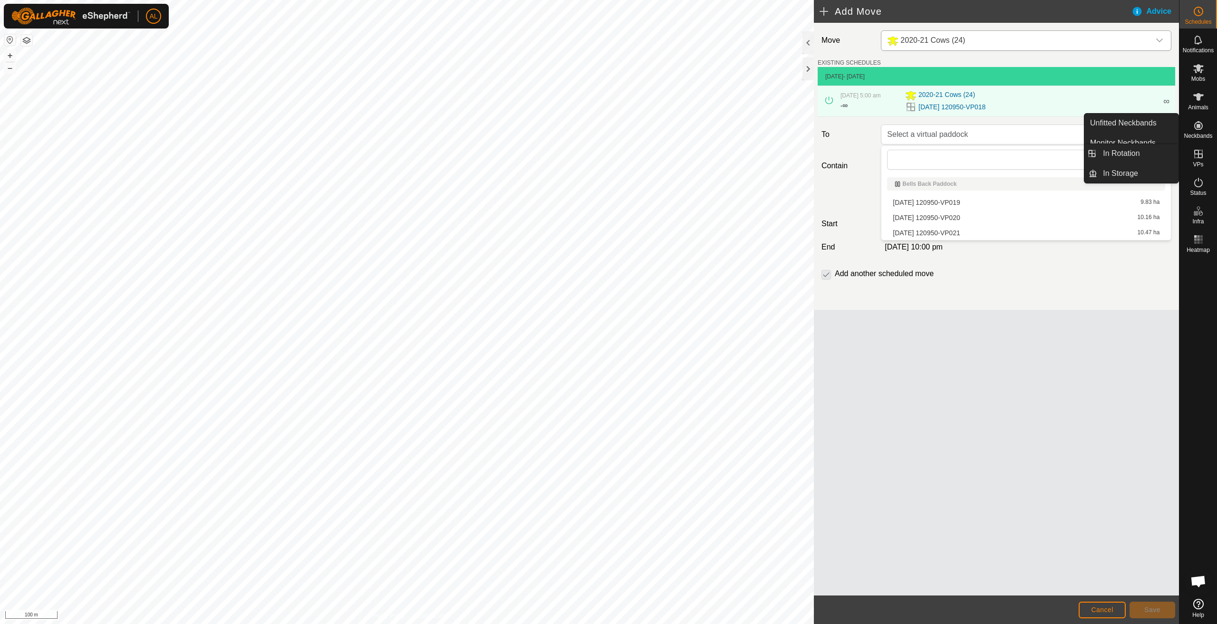 This screenshot has width=1217, height=624. Describe the element at coordinates (1198, 250) in the screenshot. I see `span: Heatmap` at that location.